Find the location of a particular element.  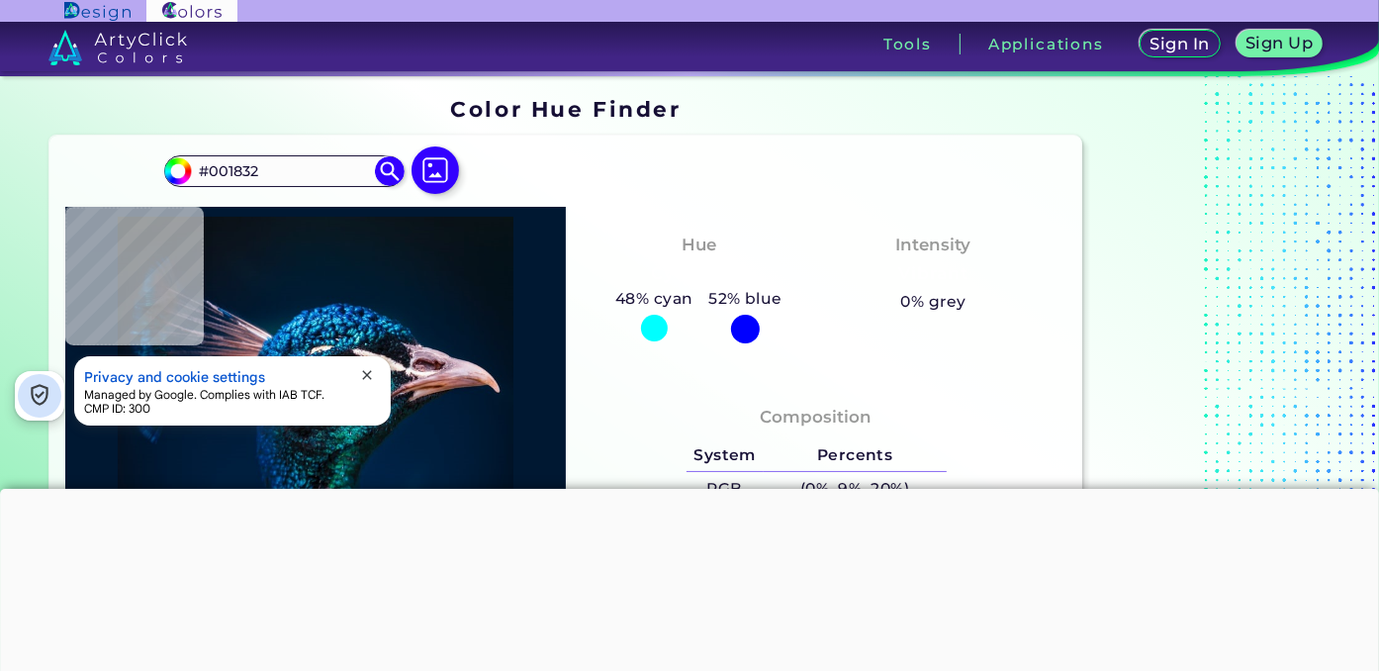

h4: Composition is located at coordinates (816, 417).